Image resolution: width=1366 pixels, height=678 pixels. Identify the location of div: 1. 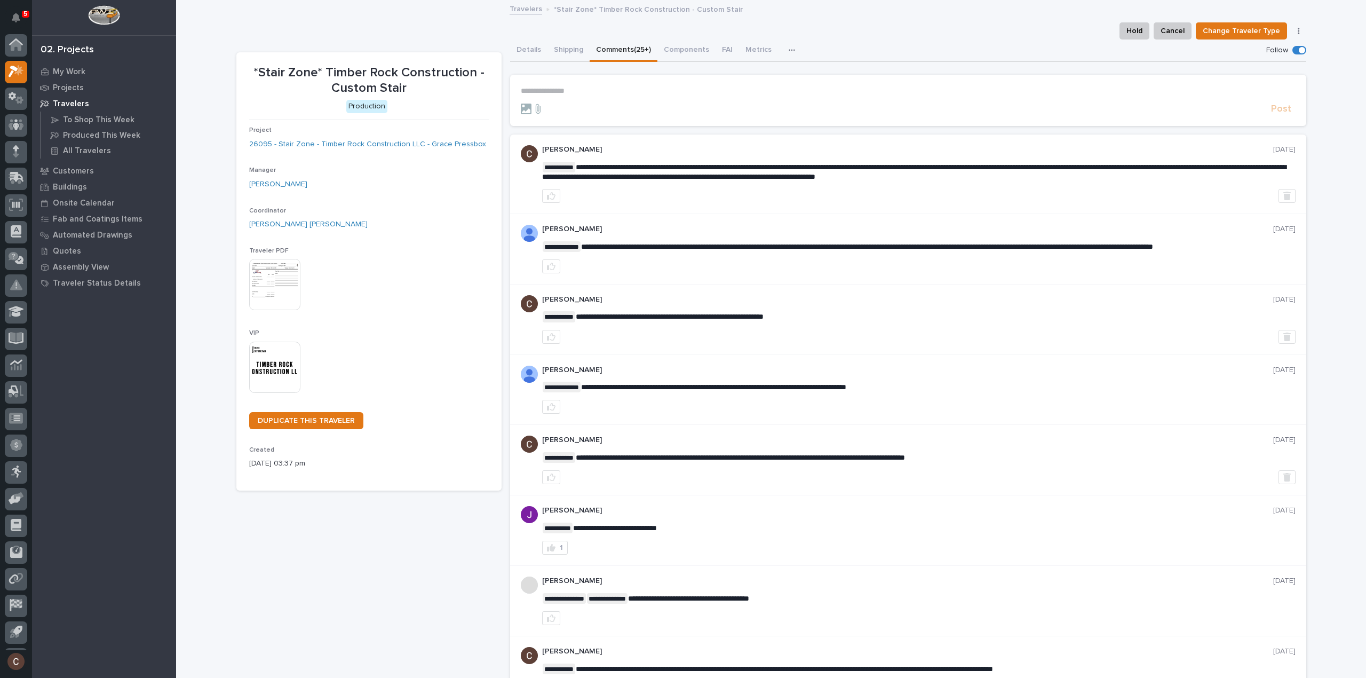
(561, 547).